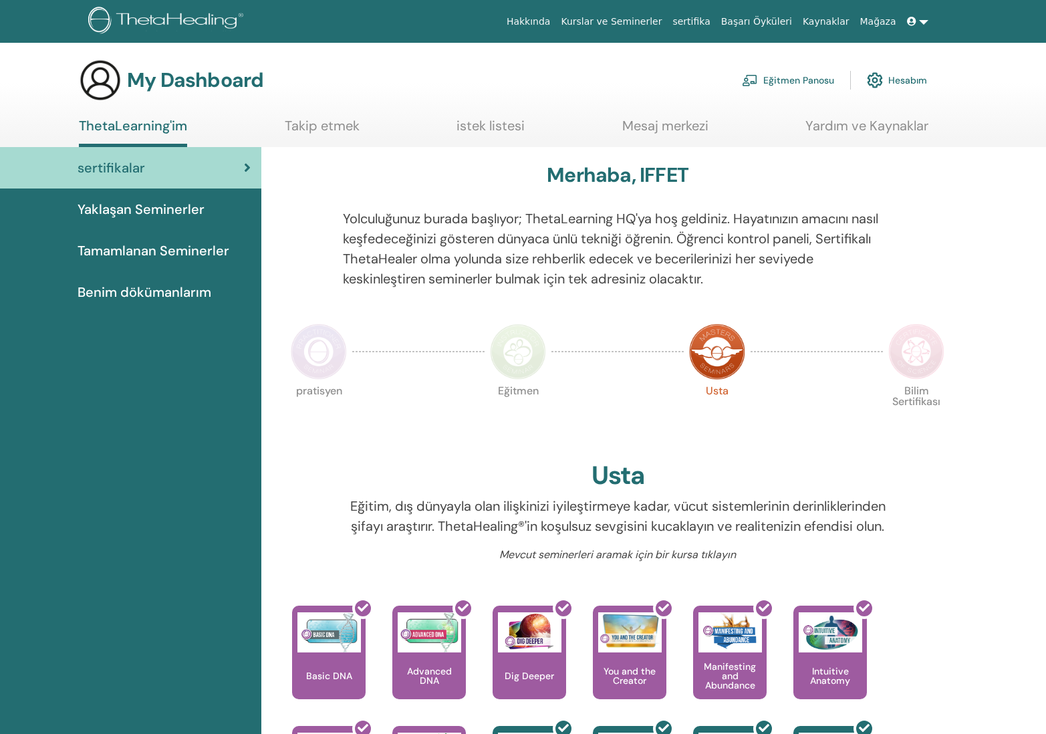 The width and height of the screenshot is (1046, 734). I want to click on p: Dig Deeper, so click(529, 676).